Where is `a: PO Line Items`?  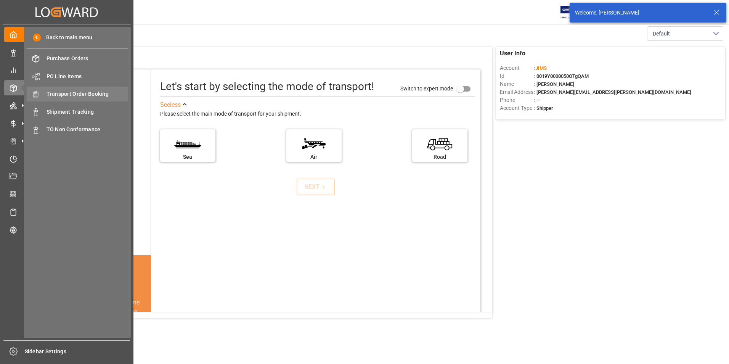 a: PO Line Items is located at coordinates (77, 76).